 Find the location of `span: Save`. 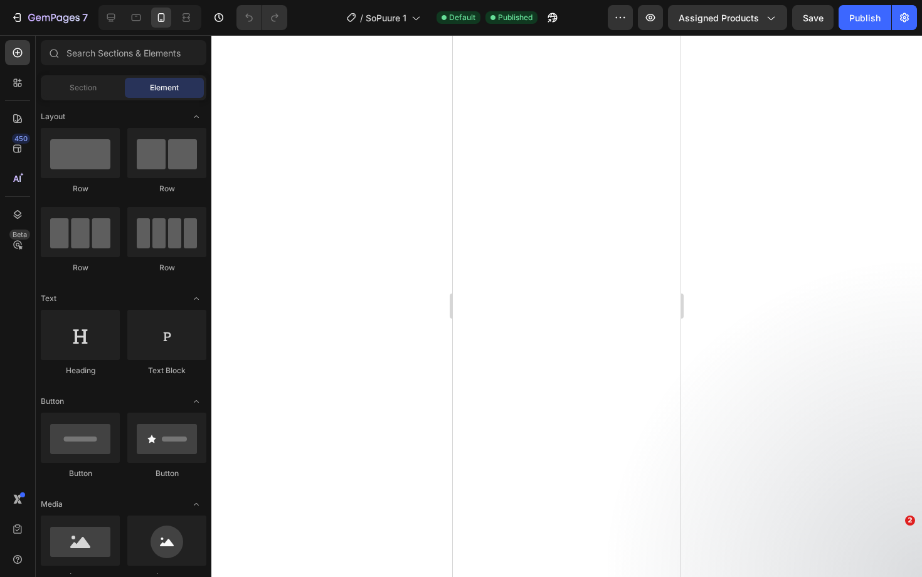

span: Save is located at coordinates (813, 18).